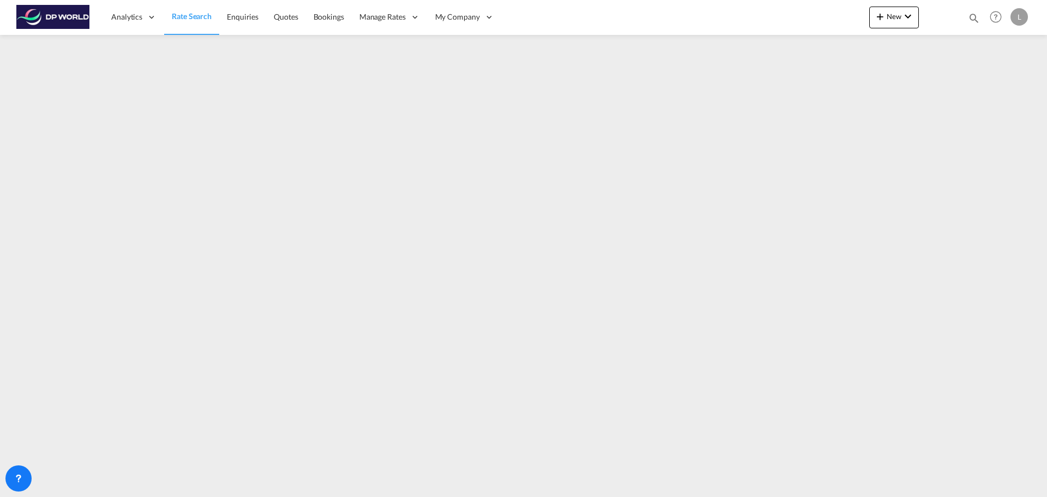  Describe the element at coordinates (329, 16) in the screenshot. I see `span: Bookings` at that location.